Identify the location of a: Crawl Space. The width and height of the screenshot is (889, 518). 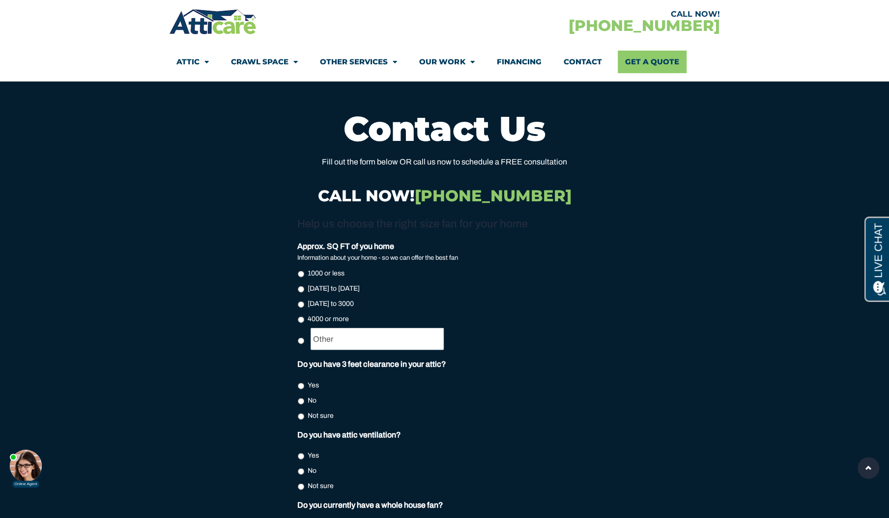
(264, 62).